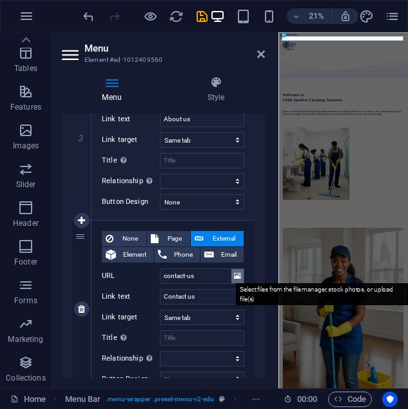  What do you see at coordinates (222, 255) in the screenshot?
I see `button: Email` at bounding box center [222, 255].